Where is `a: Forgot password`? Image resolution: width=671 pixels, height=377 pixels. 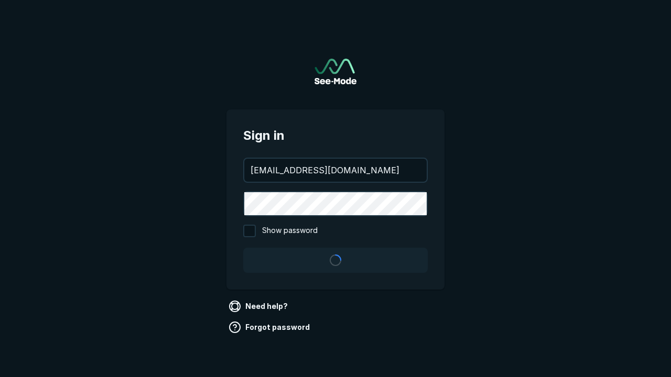
a: Forgot password is located at coordinates (270, 328).